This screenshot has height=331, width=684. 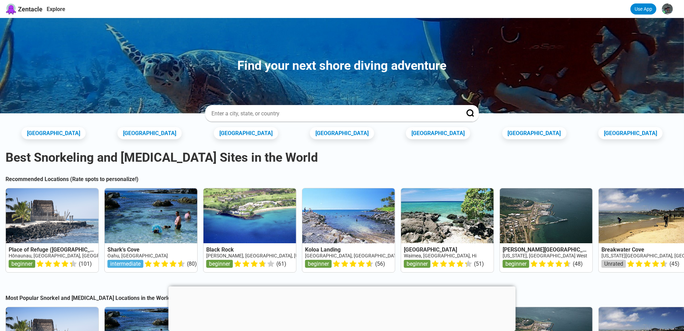 I want to click on a: Explore, so click(x=56, y=9).